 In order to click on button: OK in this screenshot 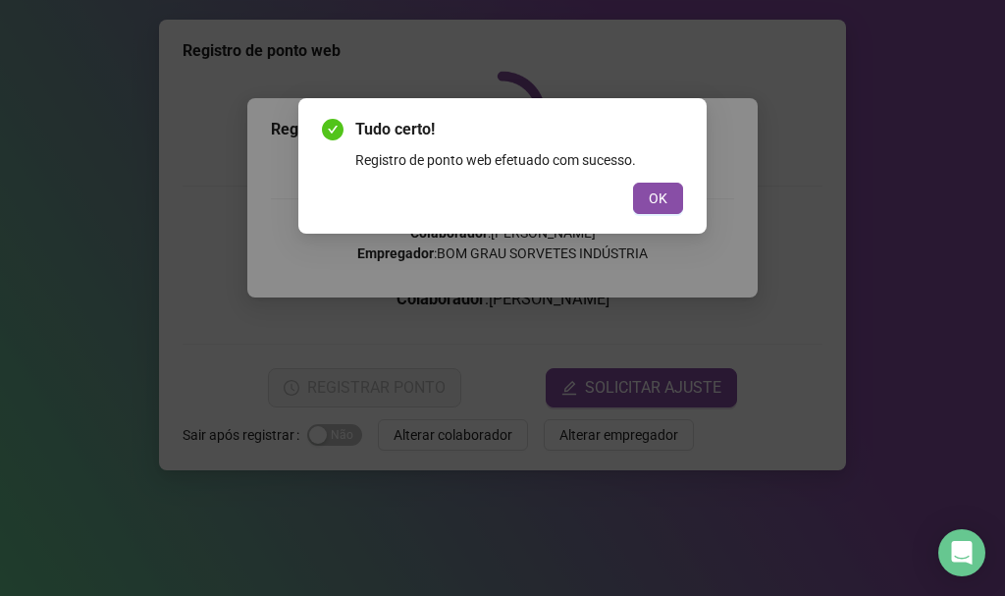, I will do `click(657, 198)`.